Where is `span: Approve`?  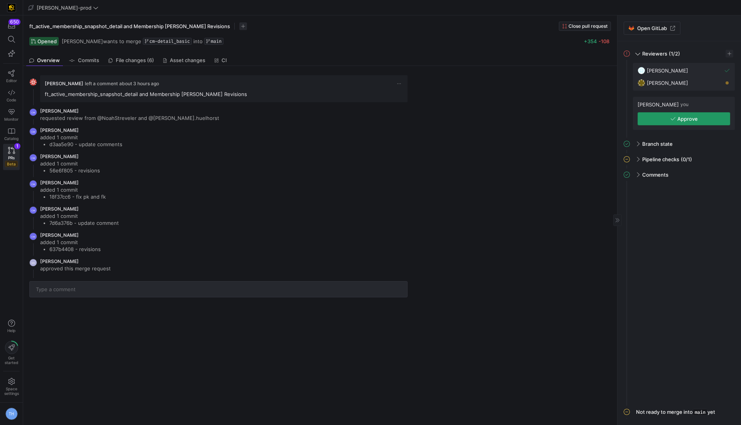
span: Approve is located at coordinates (688, 119).